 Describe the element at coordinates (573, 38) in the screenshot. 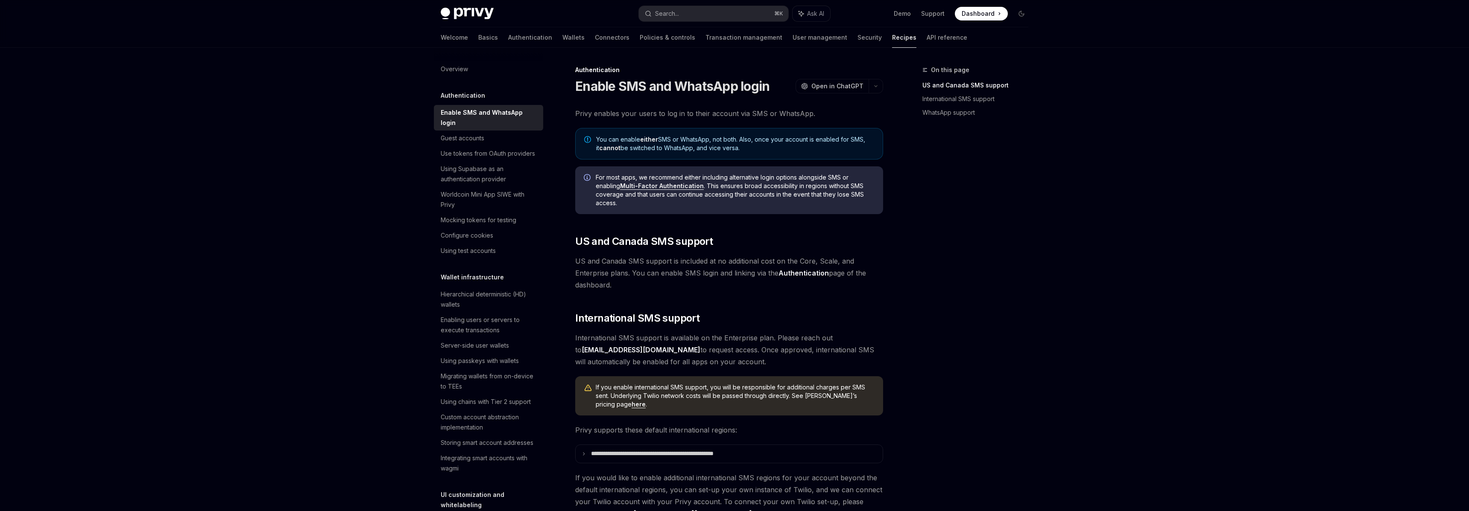

I see `a: Wallets` at that location.